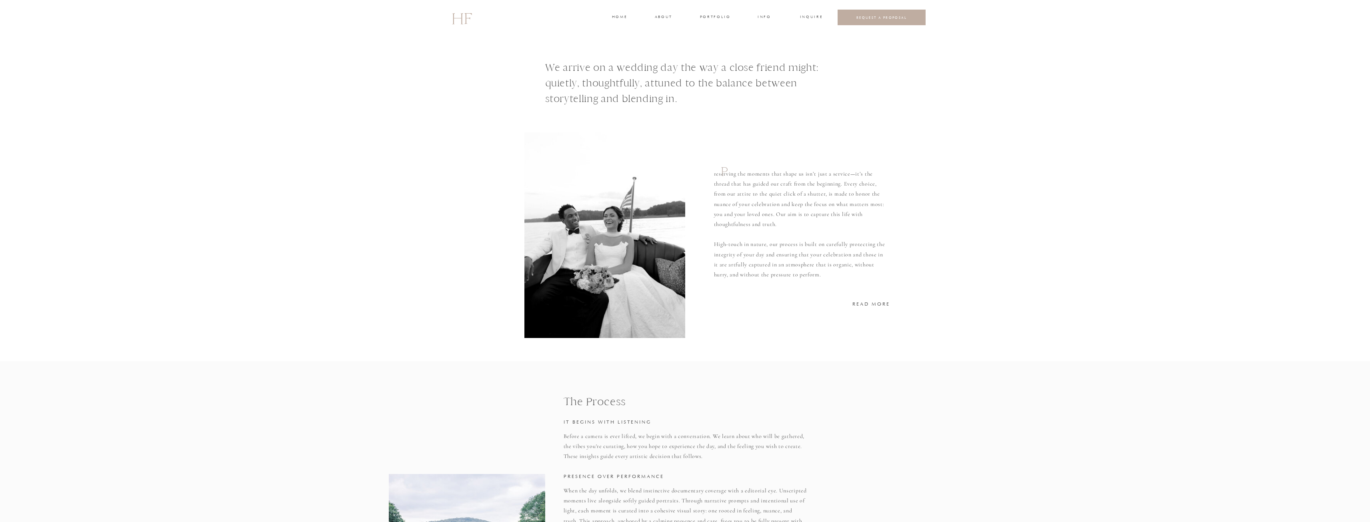  What do you see at coordinates (811, 18) in the screenshot?
I see `a: INQUIRE` at bounding box center [811, 18].